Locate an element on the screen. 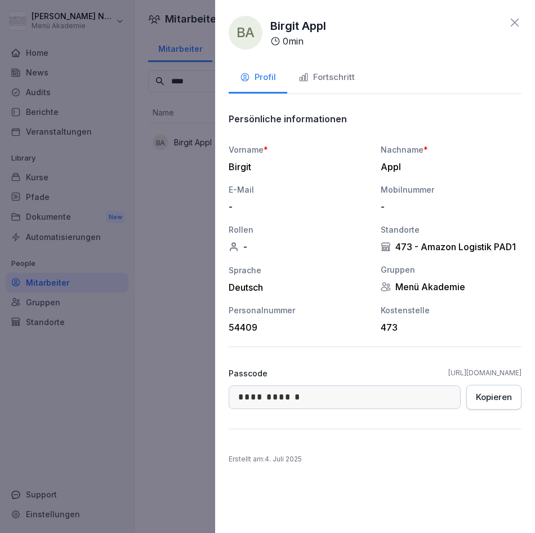 The width and height of the screenshot is (535, 533). div: Nachname is located at coordinates (451, 149).